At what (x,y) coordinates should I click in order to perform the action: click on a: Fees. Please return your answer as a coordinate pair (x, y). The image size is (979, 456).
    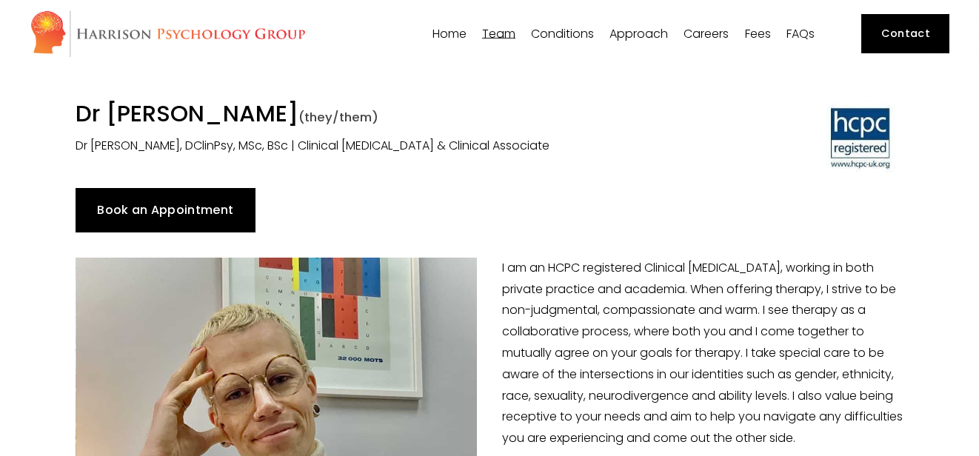
    Looking at the image, I should click on (758, 33).